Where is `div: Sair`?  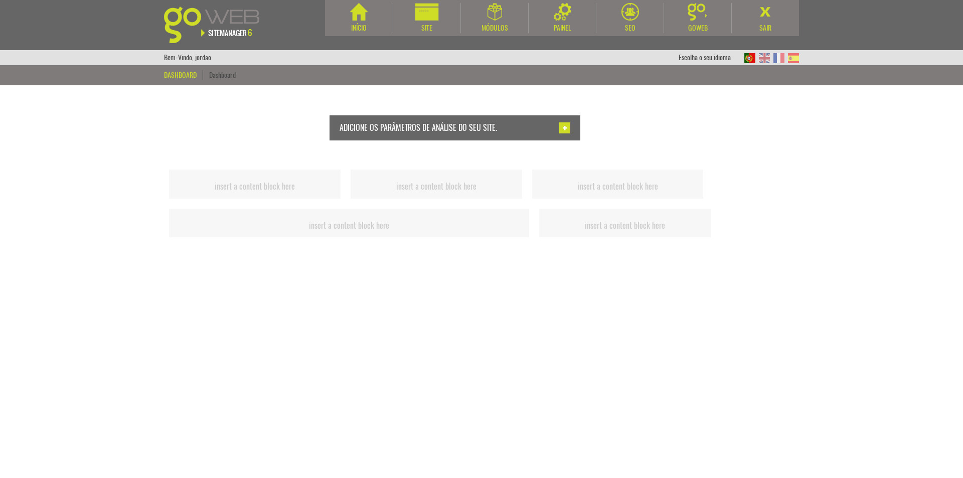
div: Sair is located at coordinates (765, 28).